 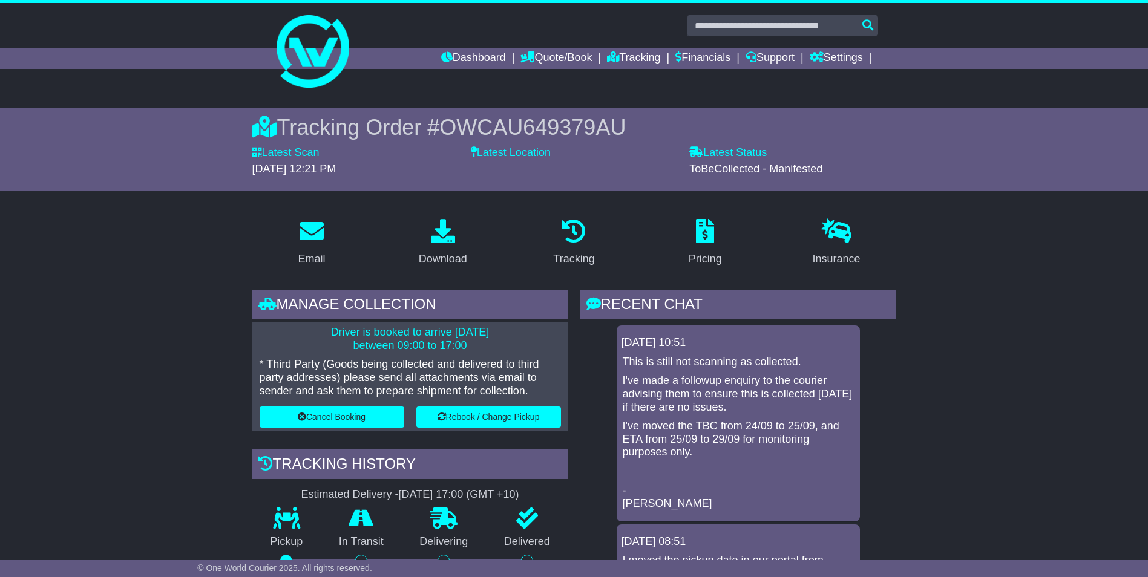 What do you see at coordinates (332, 417) in the screenshot?
I see `button: Cancel Booking` at bounding box center [332, 417].